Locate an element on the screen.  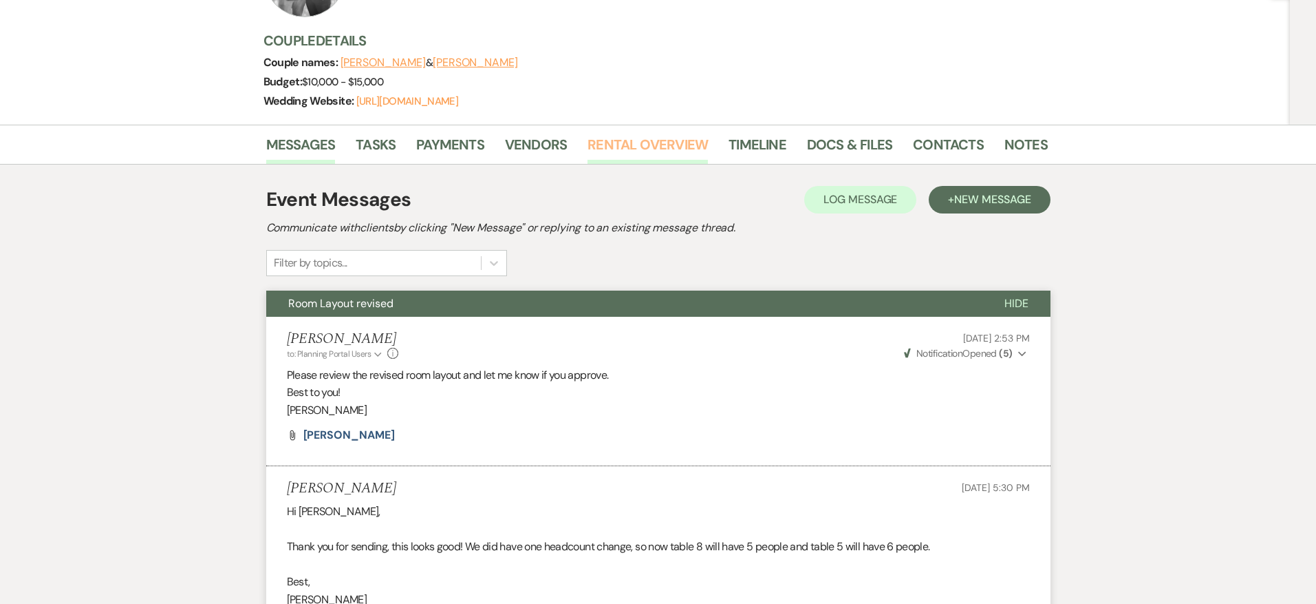
div: Filter by topics... is located at coordinates (310, 263).